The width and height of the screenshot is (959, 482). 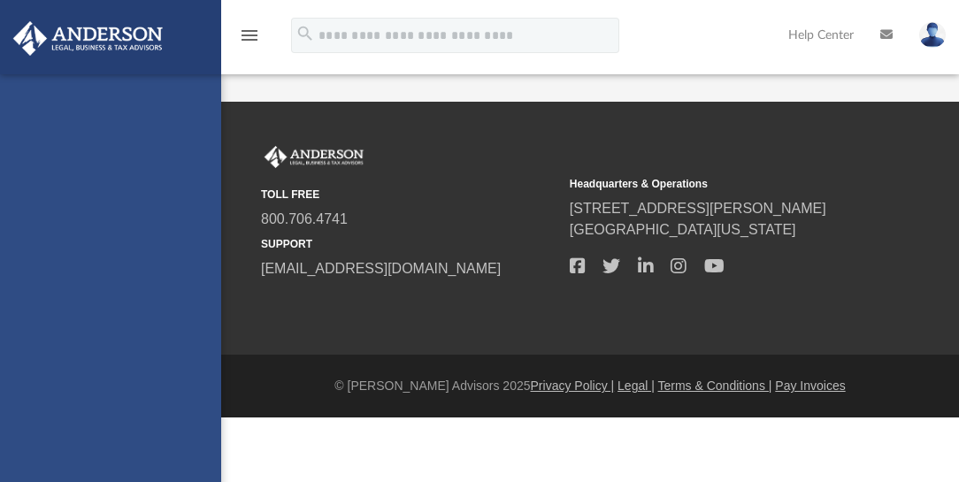 What do you see at coordinates (249, 35) in the screenshot?
I see `i: menu` at bounding box center [249, 35].